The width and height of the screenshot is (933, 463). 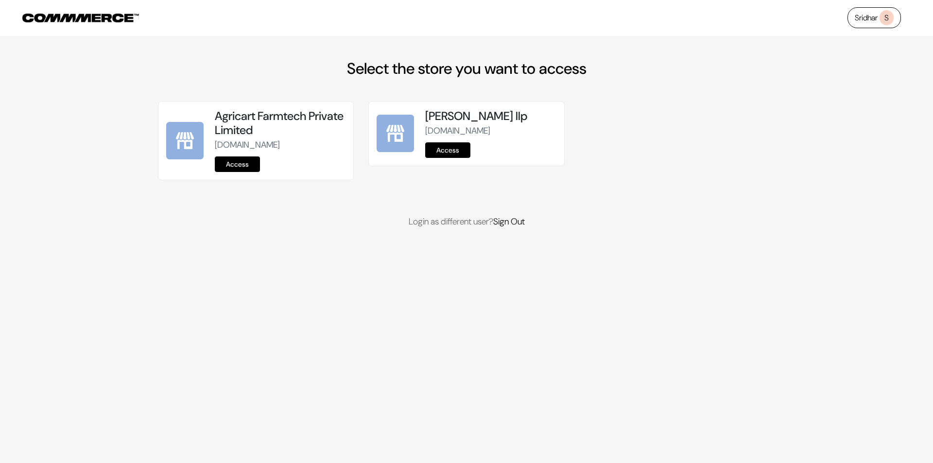 I want to click on span: S, so click(x=887, y=17).